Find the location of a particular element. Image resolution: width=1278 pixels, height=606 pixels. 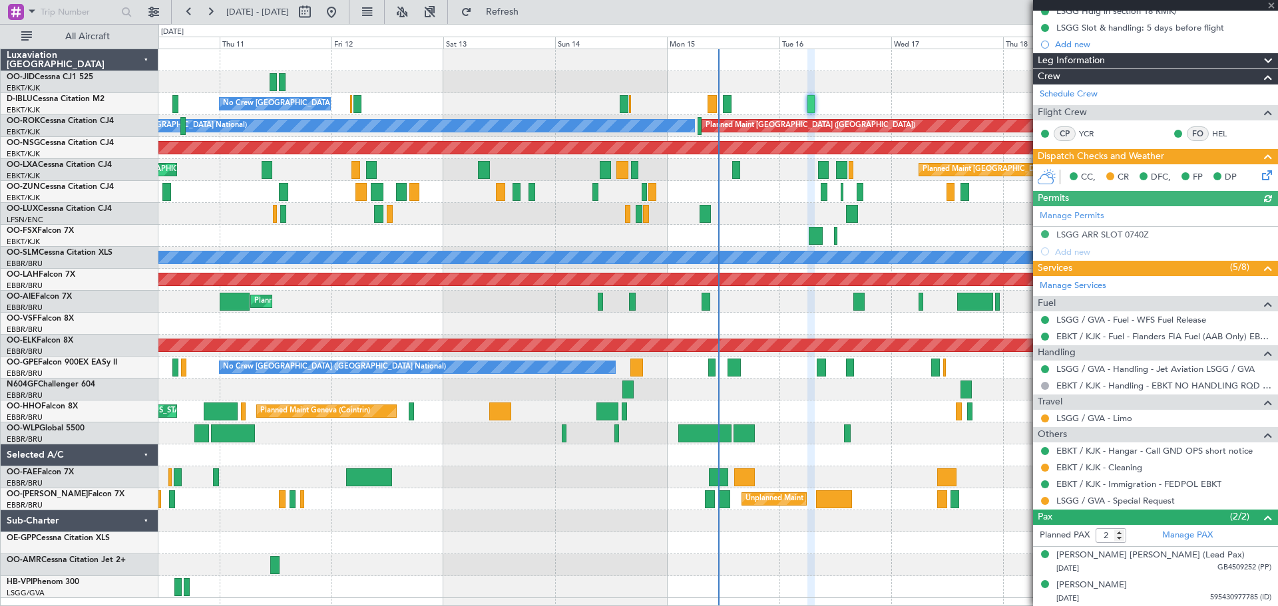

a: YCR is located at coordinates (1094, 134).